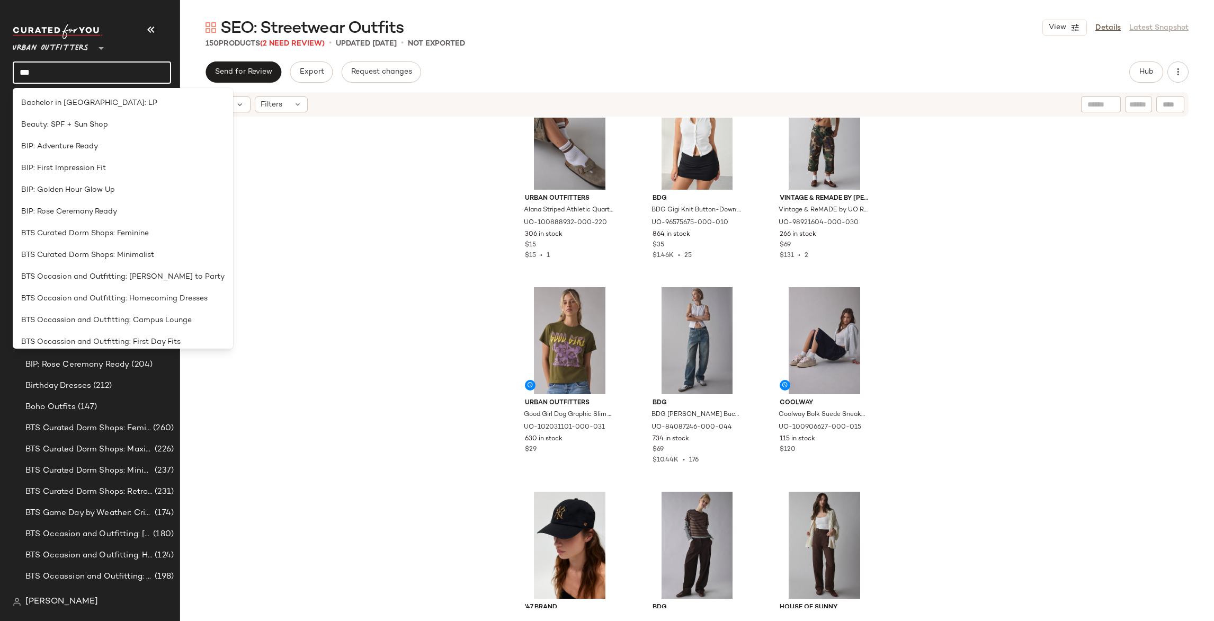 The width and height of the screenshot is (1214, 621). I want to click on span: $29, so click(531, 450).